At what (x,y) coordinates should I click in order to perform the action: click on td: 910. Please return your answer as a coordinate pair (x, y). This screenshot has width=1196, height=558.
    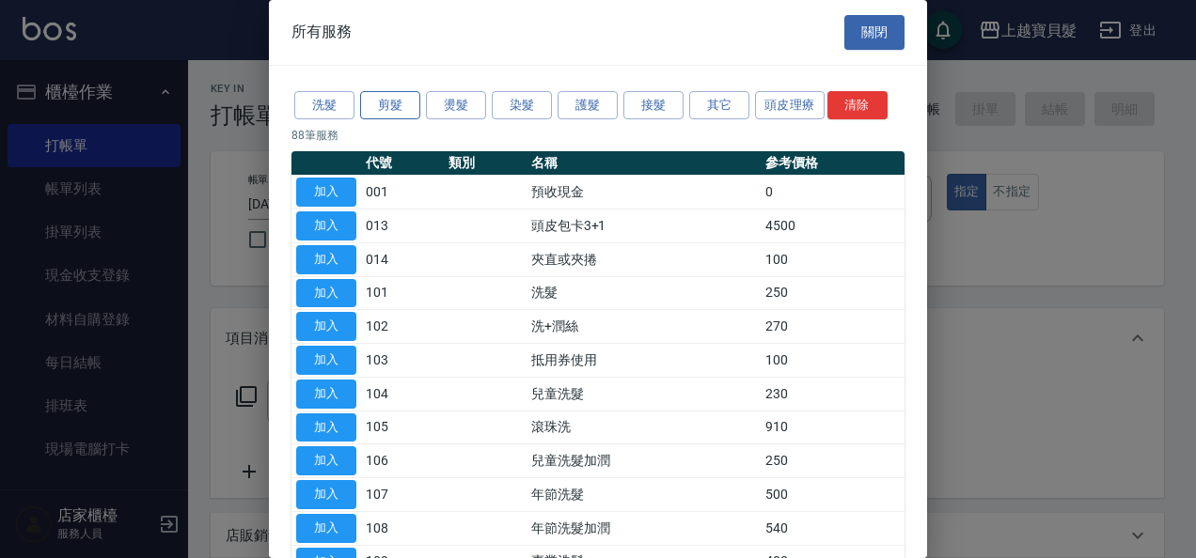
    Looking at the image, I should click on (832, 428).